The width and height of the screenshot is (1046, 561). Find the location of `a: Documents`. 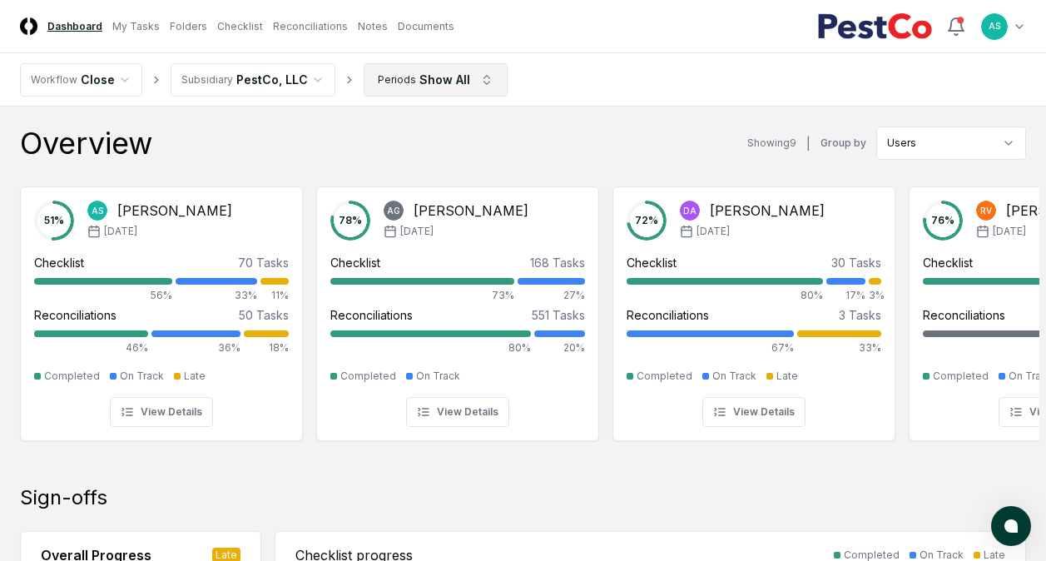

a: Documents is located at coordinates (426, 27).